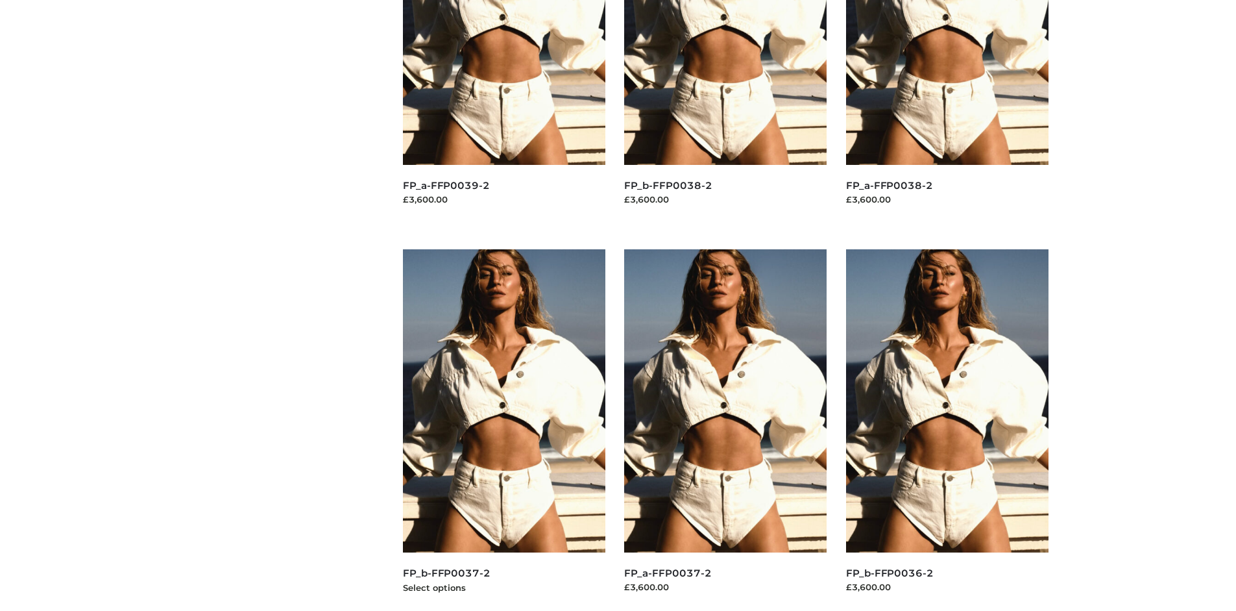 The image size is (1236, 611). I want to click on a: FP_a-FFP0038-2, so click(890, 185).